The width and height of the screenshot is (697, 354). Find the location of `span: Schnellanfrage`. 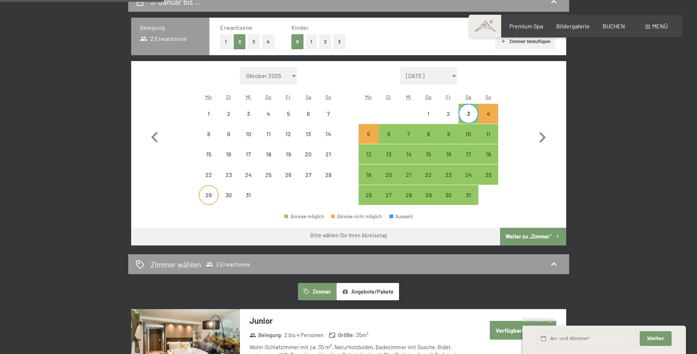

span: Schnellanfrage is located at coordinates (539, 320).